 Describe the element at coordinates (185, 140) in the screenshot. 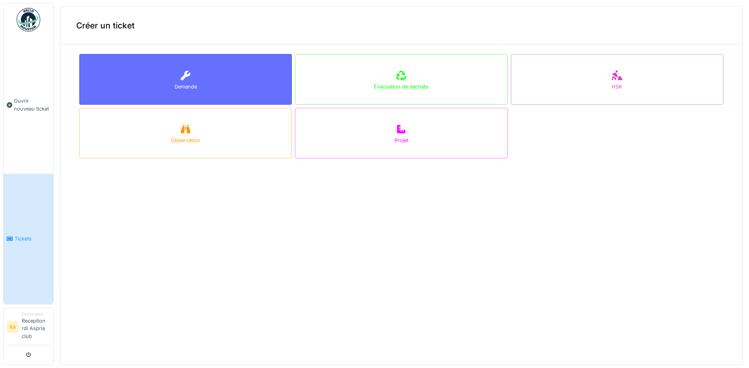

I see `div: Observation` at that location.